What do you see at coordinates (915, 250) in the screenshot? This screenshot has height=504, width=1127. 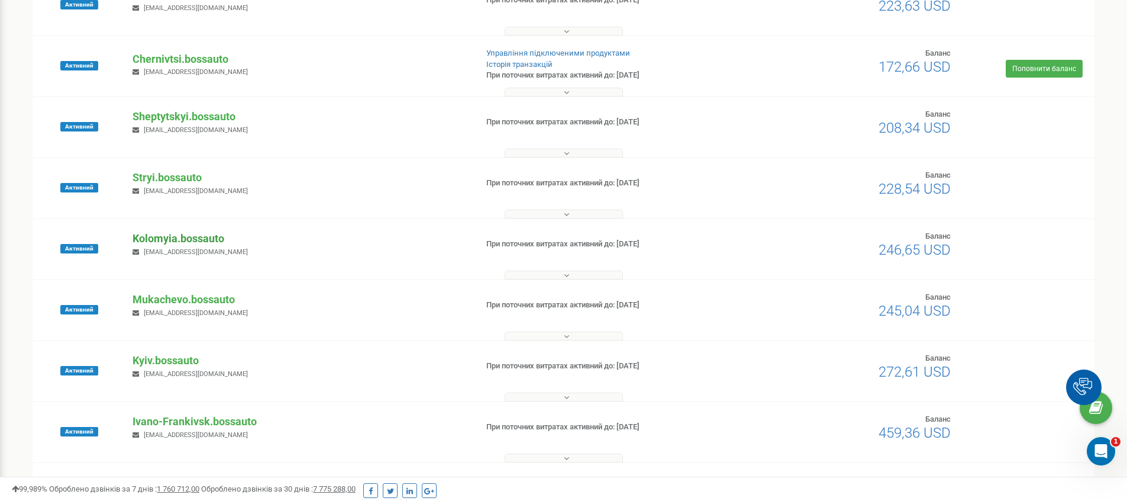 I see `span: 246,65 USD` at bounding box center [915, 250].